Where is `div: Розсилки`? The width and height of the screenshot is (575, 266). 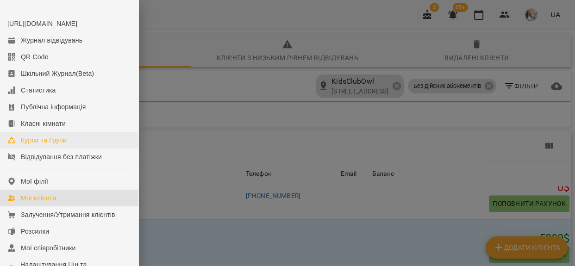
div: Розсилки is located at coordinates (35, 232).